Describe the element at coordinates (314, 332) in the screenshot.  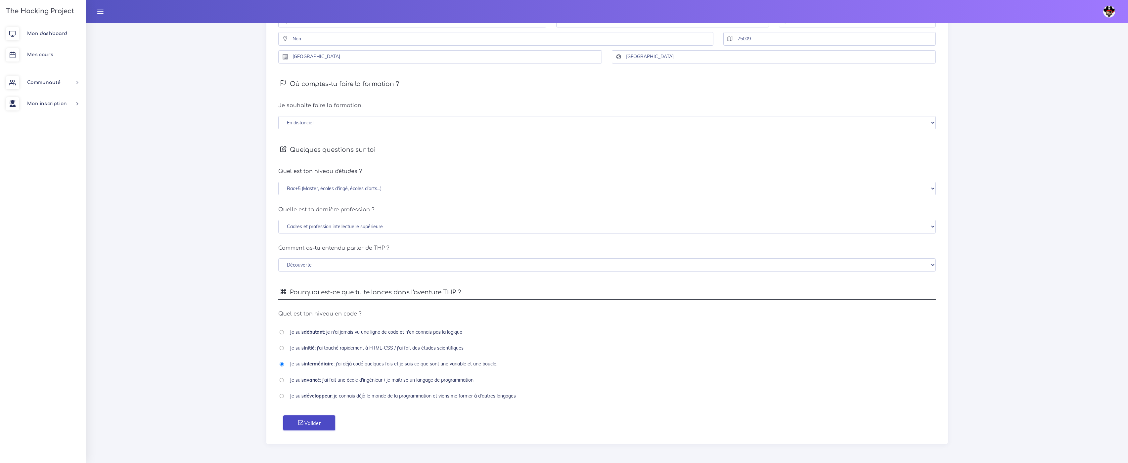
I see `b: débutant` at that location.